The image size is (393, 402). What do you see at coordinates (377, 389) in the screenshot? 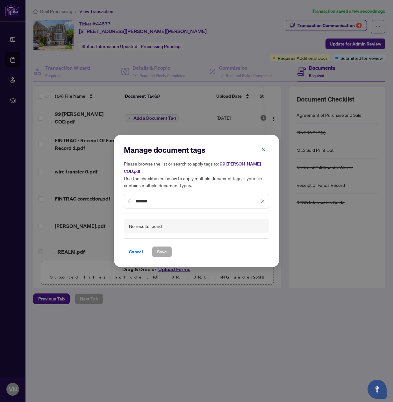
I see `button: Open asap` at bounding box center [377, 389].